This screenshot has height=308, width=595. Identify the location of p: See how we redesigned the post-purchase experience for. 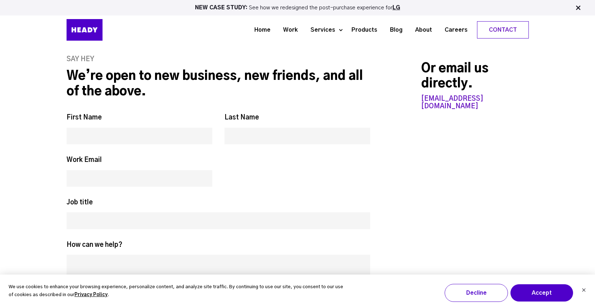
(297, 8).